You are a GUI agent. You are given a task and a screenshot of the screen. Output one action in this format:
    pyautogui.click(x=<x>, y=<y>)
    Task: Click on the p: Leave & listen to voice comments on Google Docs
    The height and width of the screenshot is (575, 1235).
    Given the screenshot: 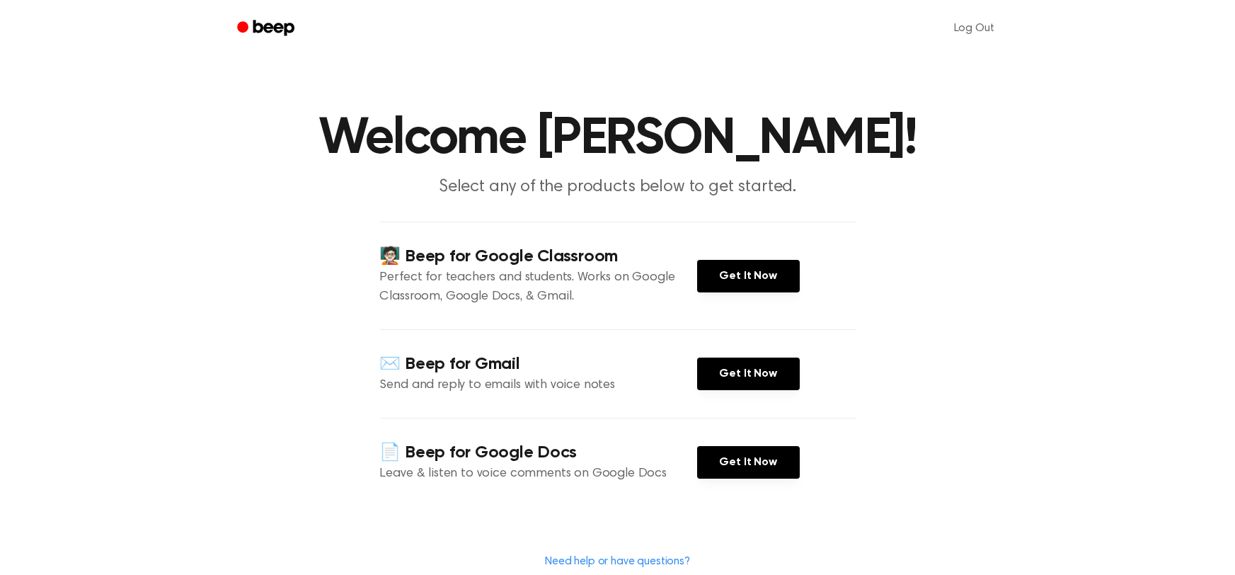 What is the action you would take?
    pyautogui.click(x=539, y=473)
    